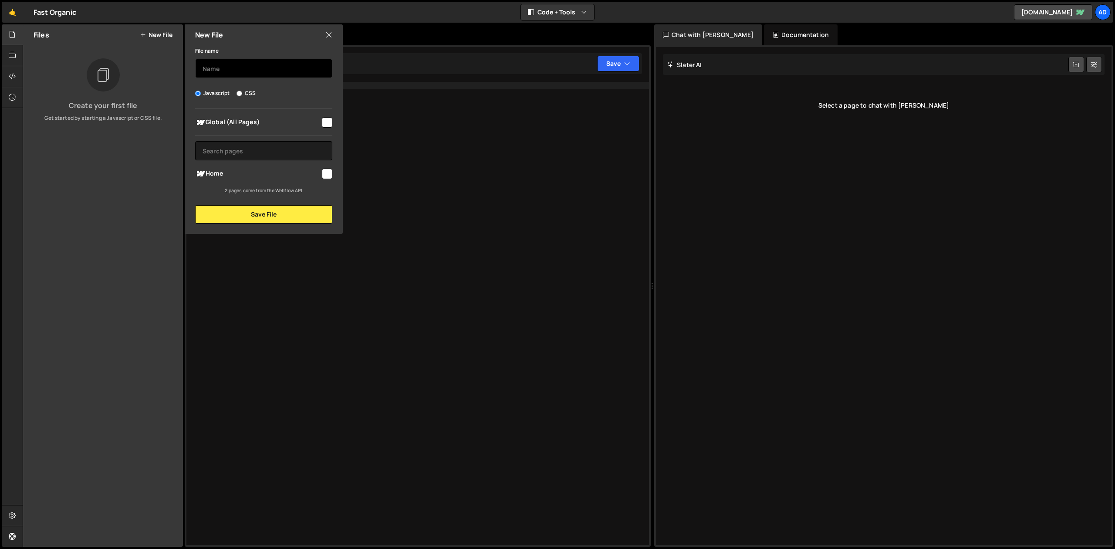 This screenshot has height=549, width=1115. What do you see at coordinates (207, 51) in the screenshot?
I see `label: File name` at bounding box center [207, 51].